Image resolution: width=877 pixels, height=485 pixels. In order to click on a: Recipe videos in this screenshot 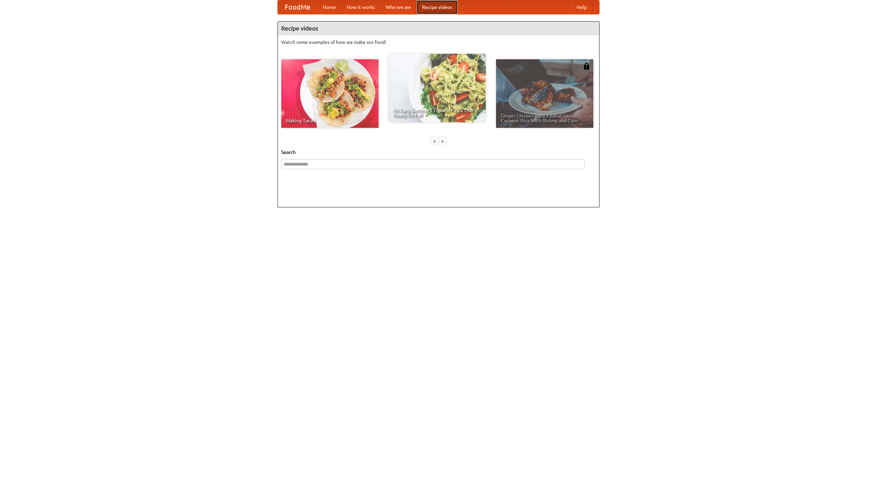, I will do `click(437, 7)`.